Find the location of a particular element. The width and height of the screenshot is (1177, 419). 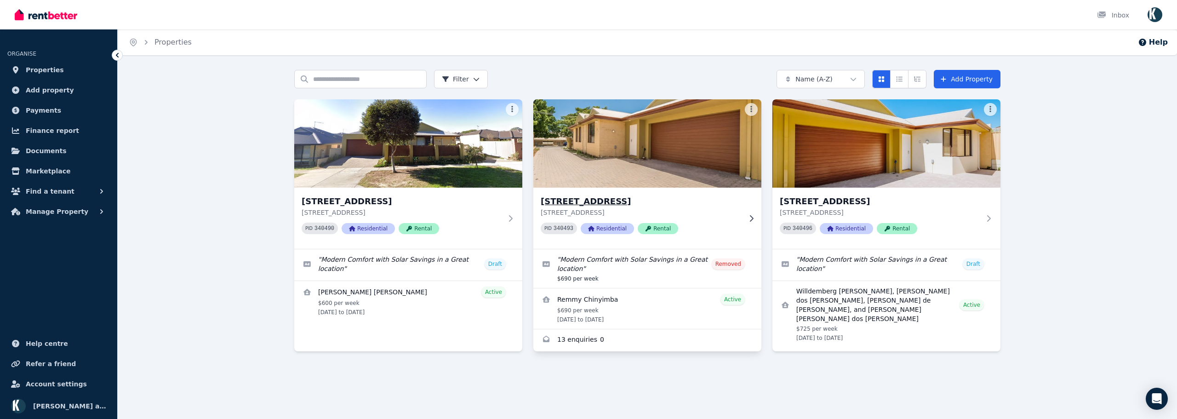

a: View details for Willdemberg Sued Costa Silva, Patricia Borges dos Santos, Iago Matheus Nobrega d... is located at coordinates (886, 314).